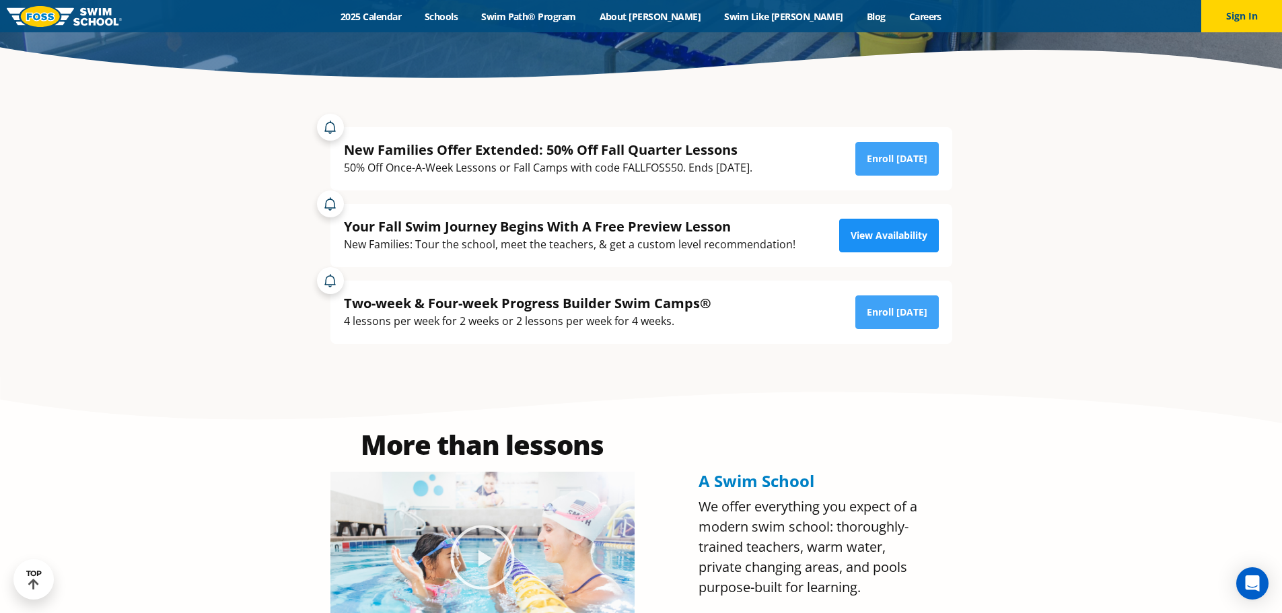 This screenshot has width=1282, height=613. I want to click on h2: More than lessons, so click(482, 445).